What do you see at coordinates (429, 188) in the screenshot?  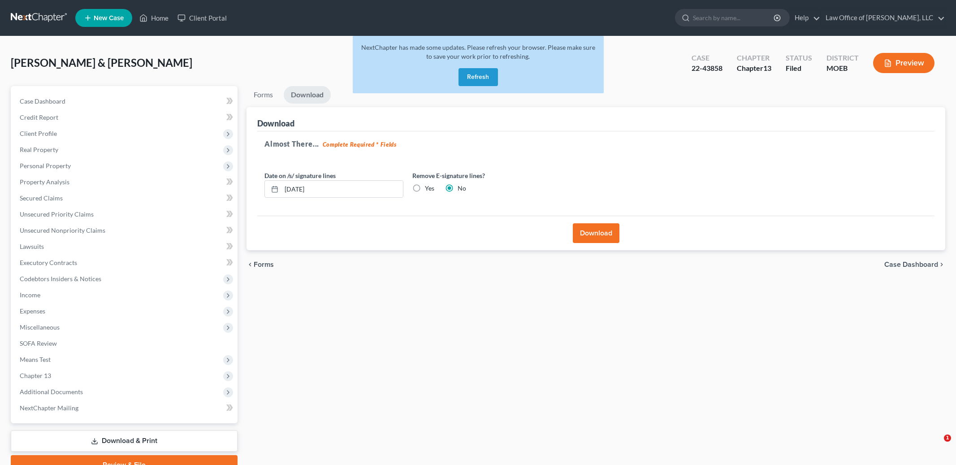 I see `label: Yes` at bounding box center [429, 188].